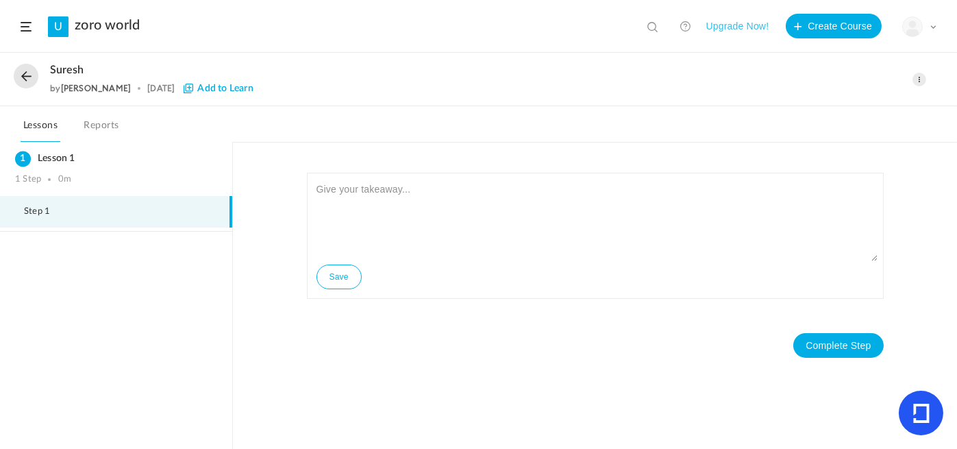 Image resolution: width=957 pixels, height=449 pixels. What do you see at coordinates (64, 180) in the screenshot?
I see `div: 0m` at bounding box center [64, 180].